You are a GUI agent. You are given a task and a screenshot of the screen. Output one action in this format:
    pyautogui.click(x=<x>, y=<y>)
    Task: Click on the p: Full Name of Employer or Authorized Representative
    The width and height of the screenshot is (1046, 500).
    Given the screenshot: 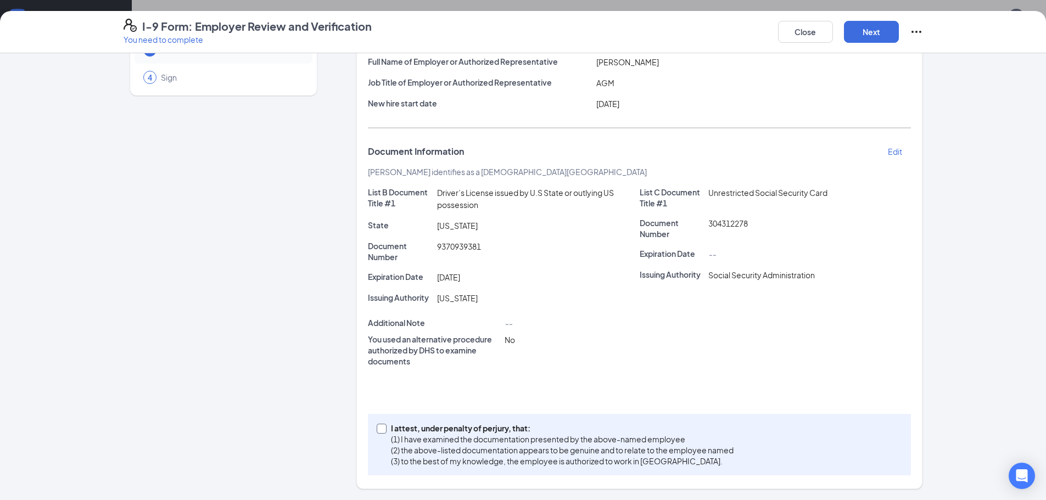 What is the action you would take?
    pyautogui.click(x=480, y=62)
    